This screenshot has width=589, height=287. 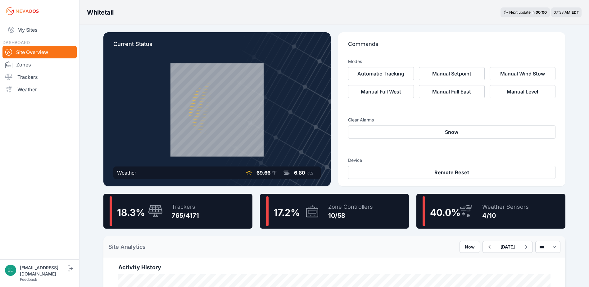 What do you see at coordinates (452, 92) in the screenshot?
I see `button: Manual Full East` at bounding box center [452, 92].